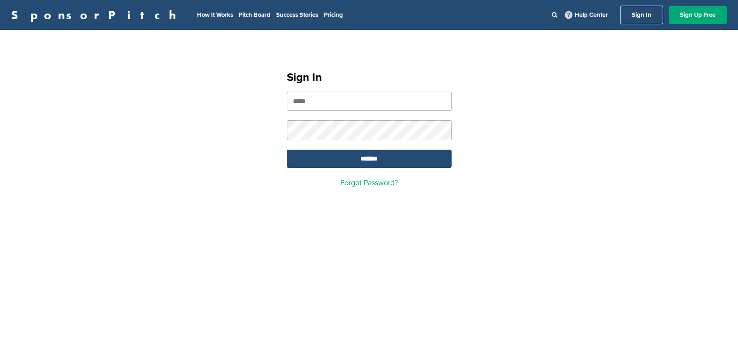  I want to click on a: SponsorPitch, so click(96, 15).